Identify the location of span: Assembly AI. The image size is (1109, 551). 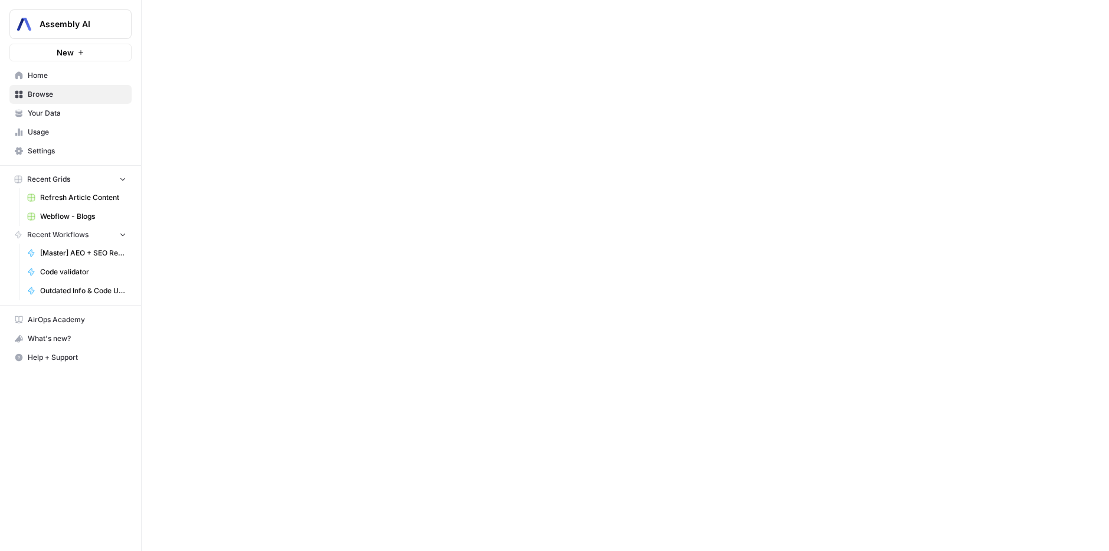
(75, 24).